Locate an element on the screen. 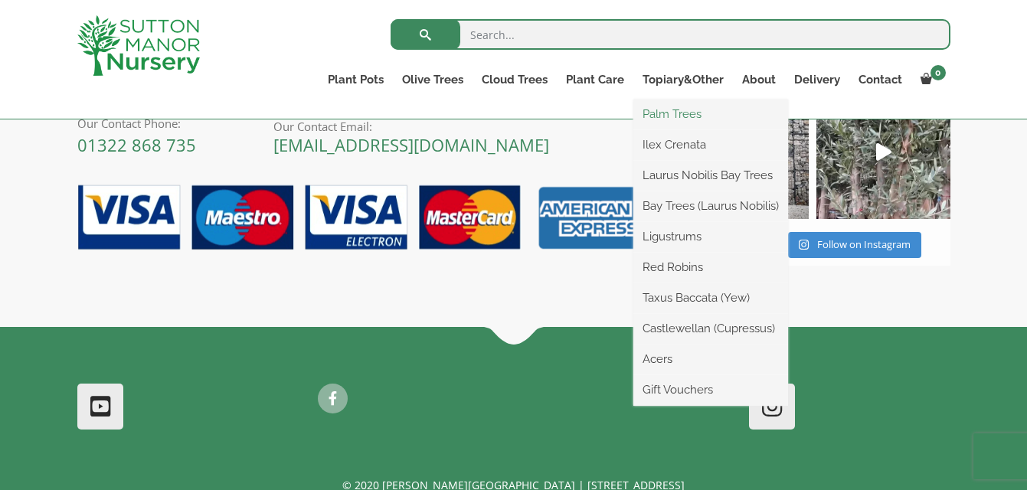 The image size is (1027, 490). a: Contact is located at coordinates (880, 80).